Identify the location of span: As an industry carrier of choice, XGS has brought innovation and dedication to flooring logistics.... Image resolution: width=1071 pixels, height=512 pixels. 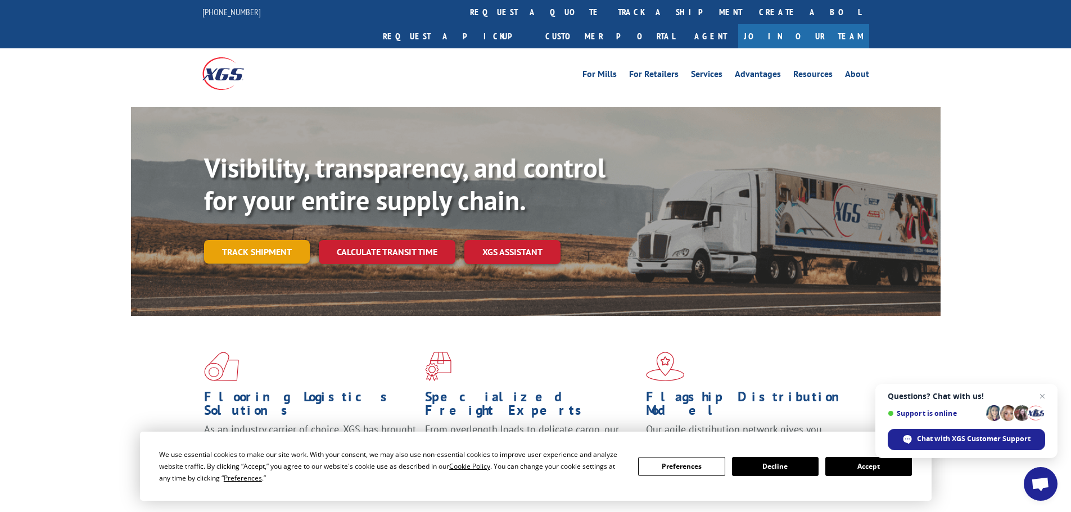
(310, 442).